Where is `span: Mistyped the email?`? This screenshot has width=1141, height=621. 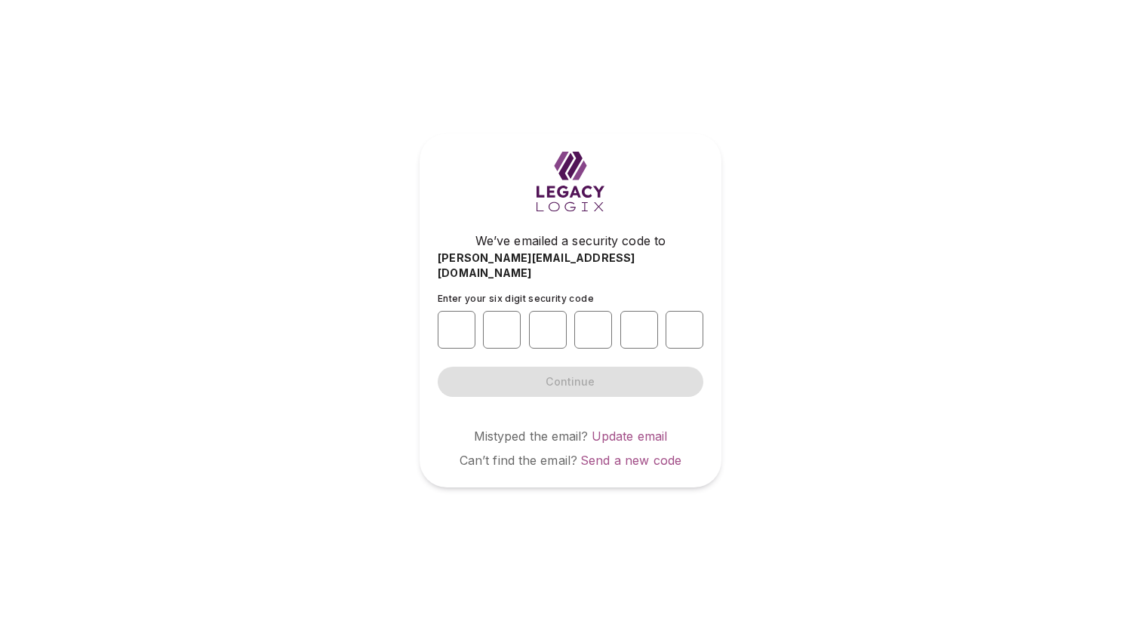
span: Mistyped the email? is located at coordinates (531, 436).